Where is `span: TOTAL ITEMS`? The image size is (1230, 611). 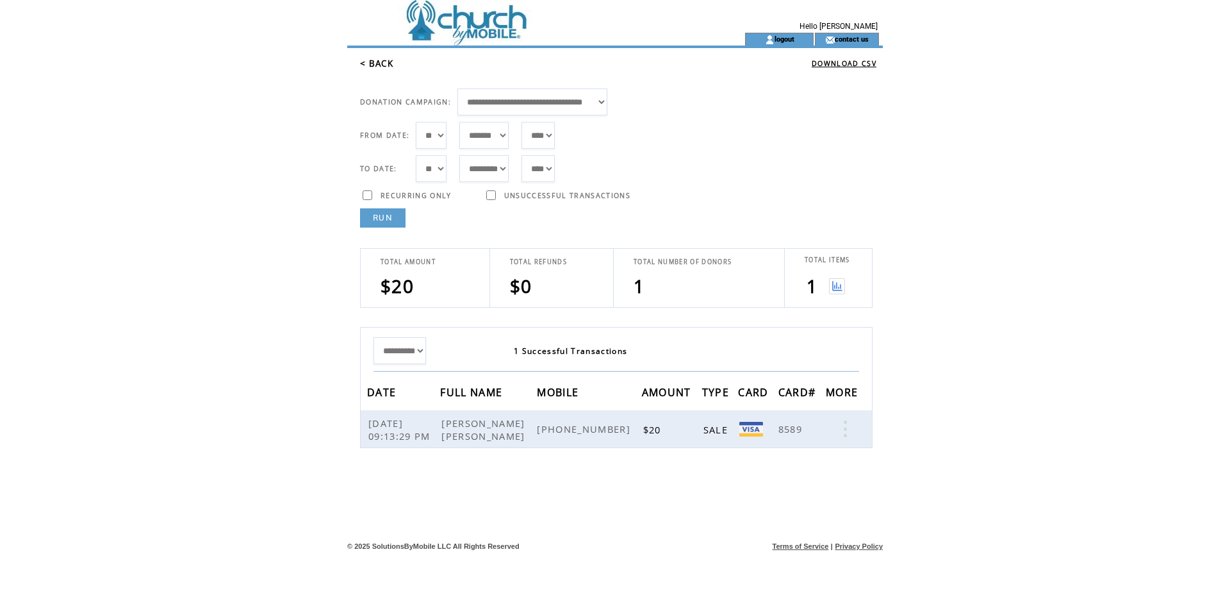 span: TOTAL ITEMS is located at coordinates (827, 259).